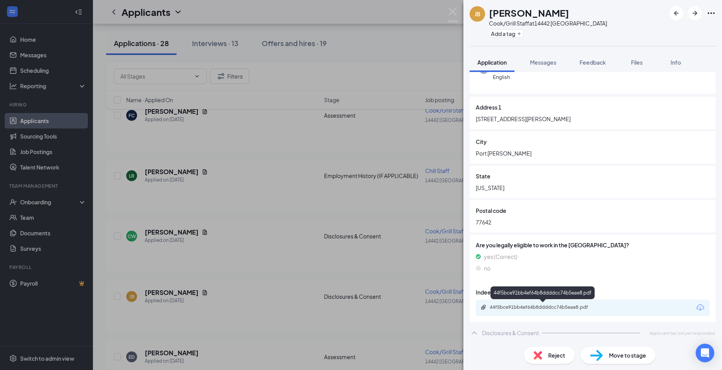 The height and width of the screenshot is (370, 722). Describe the element at coordinates (711, 13) in the screenshot. I see `svg: Ellipses` at that location.